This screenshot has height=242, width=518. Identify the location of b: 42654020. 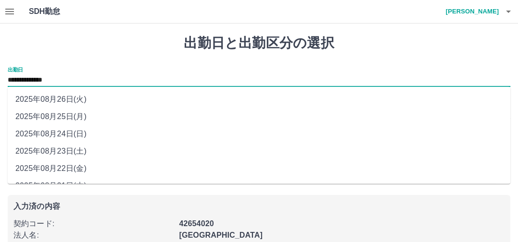
(196, 223).